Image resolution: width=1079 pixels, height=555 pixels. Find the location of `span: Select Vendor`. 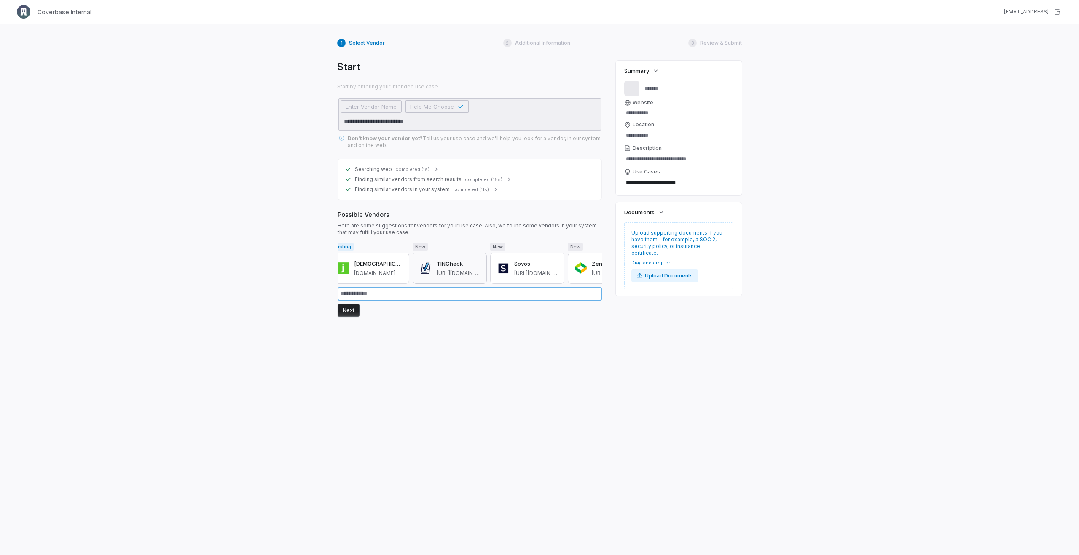

span: Select Vendor is located at coordinates (367, 43).